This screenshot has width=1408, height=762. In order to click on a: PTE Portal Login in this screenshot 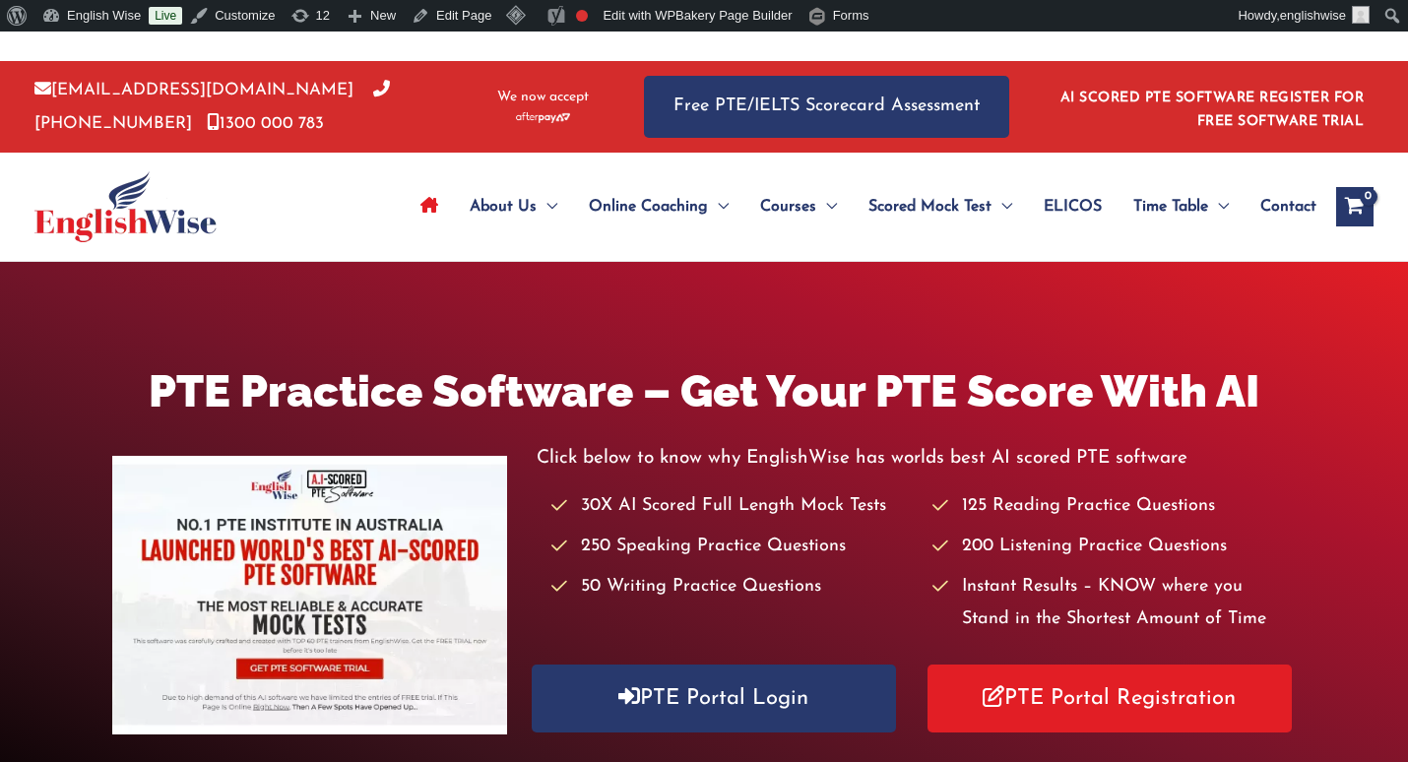, I will do `click(714, 698)`.